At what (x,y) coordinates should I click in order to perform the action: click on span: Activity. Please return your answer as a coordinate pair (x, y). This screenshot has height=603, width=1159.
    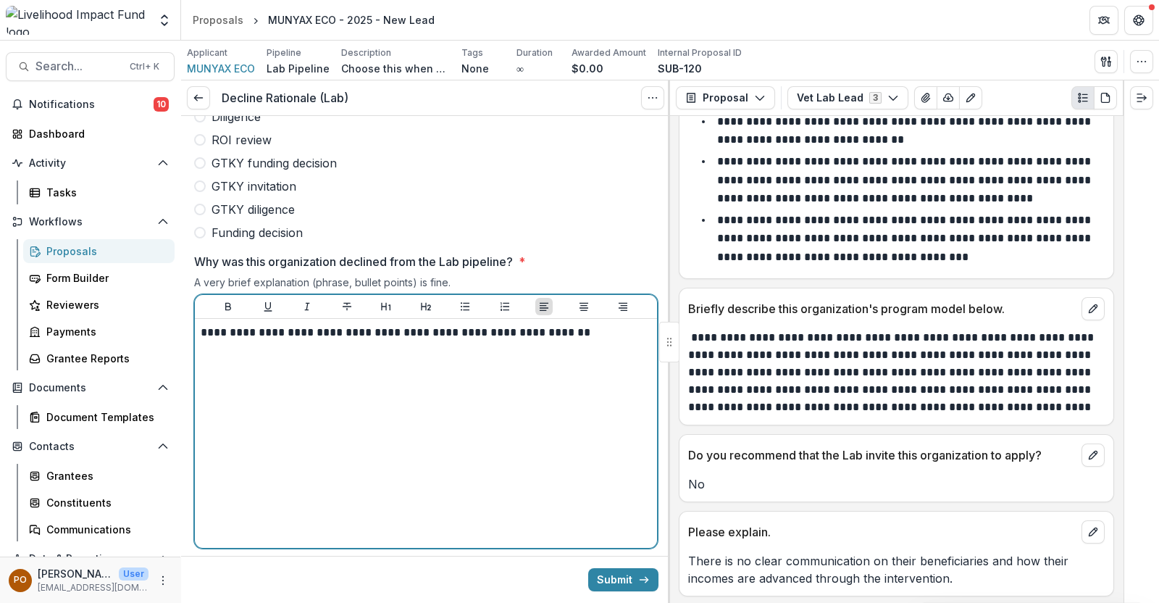
    Looking at the image, I should click on (90, 163).